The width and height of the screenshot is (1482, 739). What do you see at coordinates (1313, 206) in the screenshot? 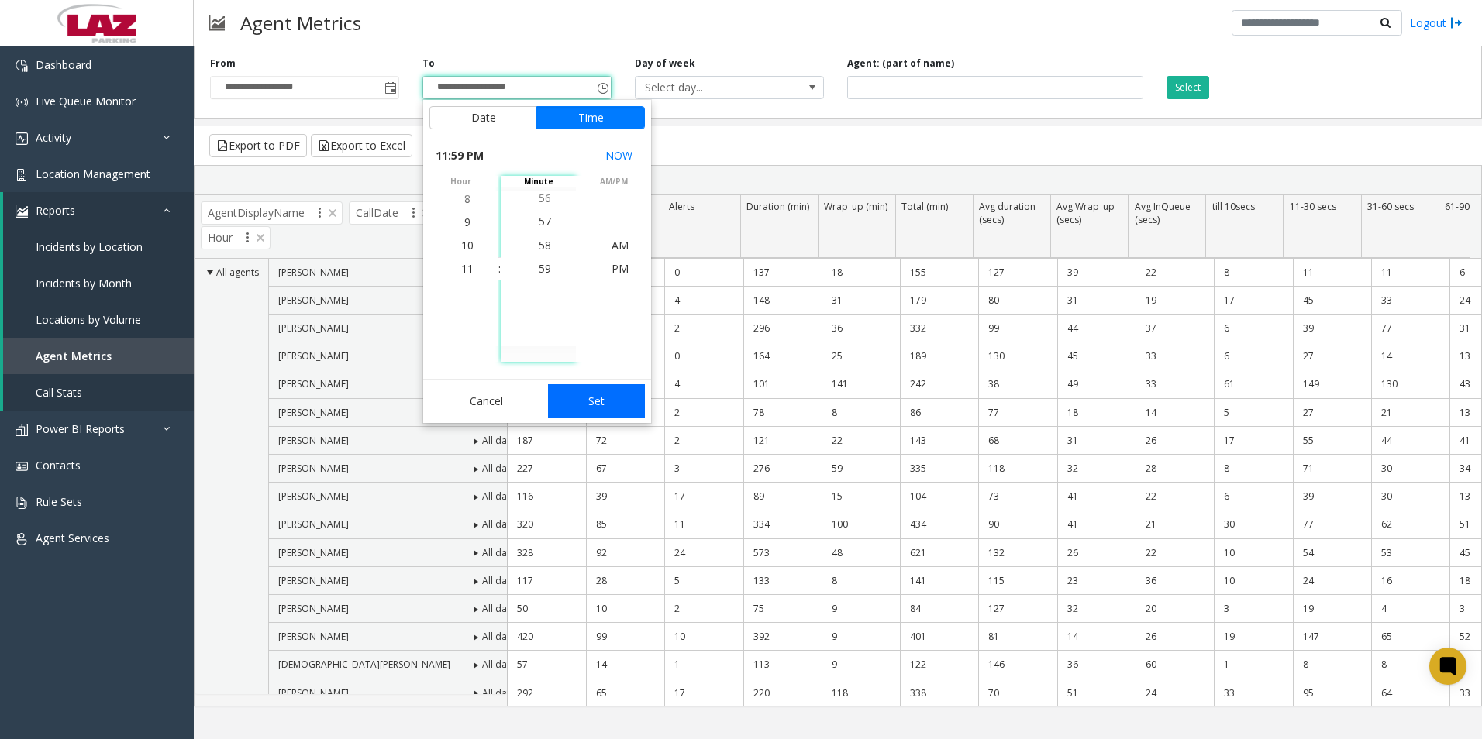
I see `span: 11-30 secs` at bounding box center [1313, 206].